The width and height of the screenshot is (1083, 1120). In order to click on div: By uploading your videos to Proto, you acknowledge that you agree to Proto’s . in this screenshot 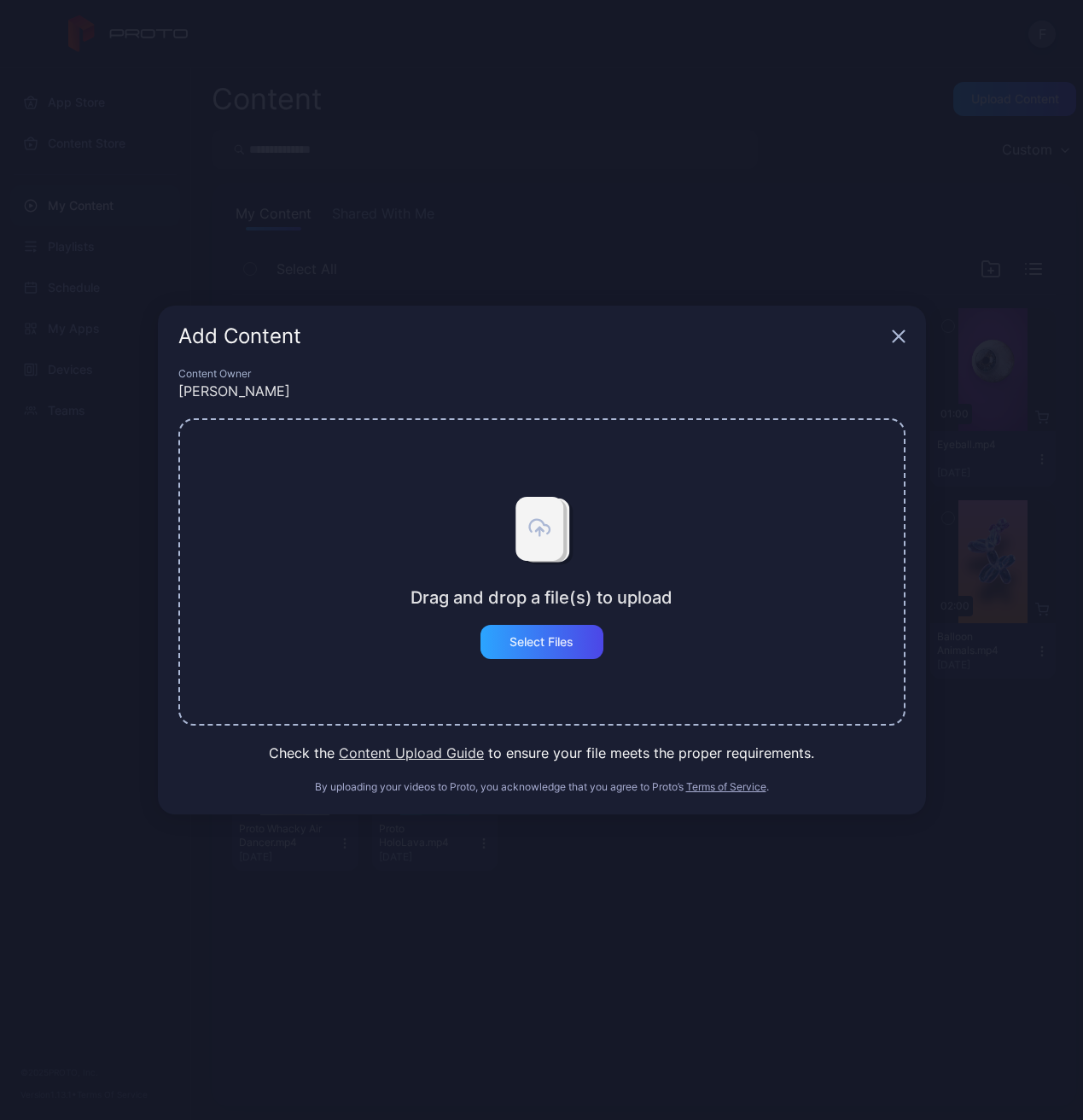, I will do `click(542, 787)`.